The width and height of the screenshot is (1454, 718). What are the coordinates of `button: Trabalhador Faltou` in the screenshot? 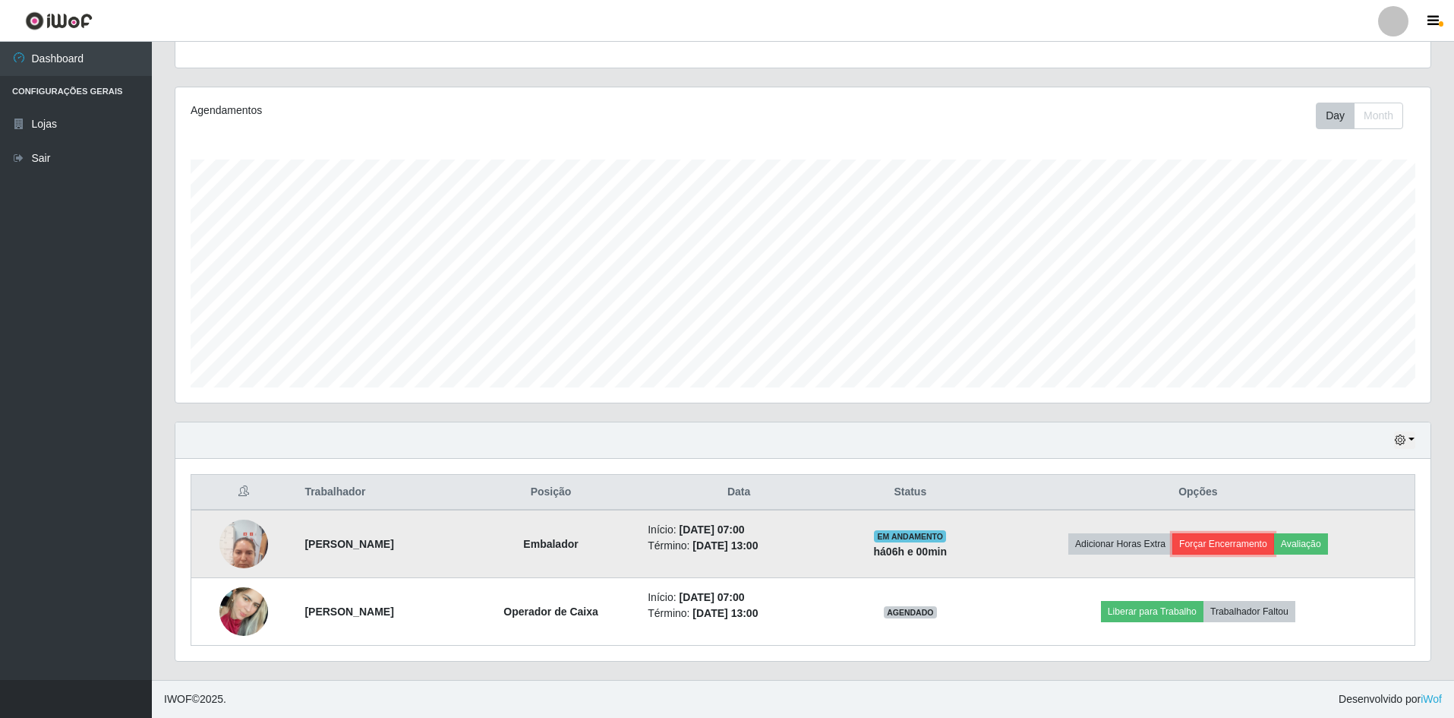 It's located at (1249, 611).